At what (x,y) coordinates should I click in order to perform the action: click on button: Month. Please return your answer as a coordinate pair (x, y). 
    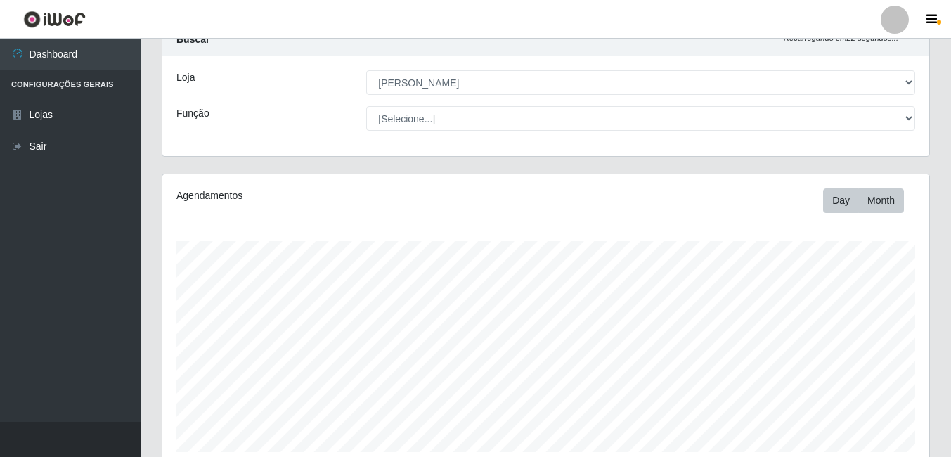
    Looking at the image, I should click on (881, 200).